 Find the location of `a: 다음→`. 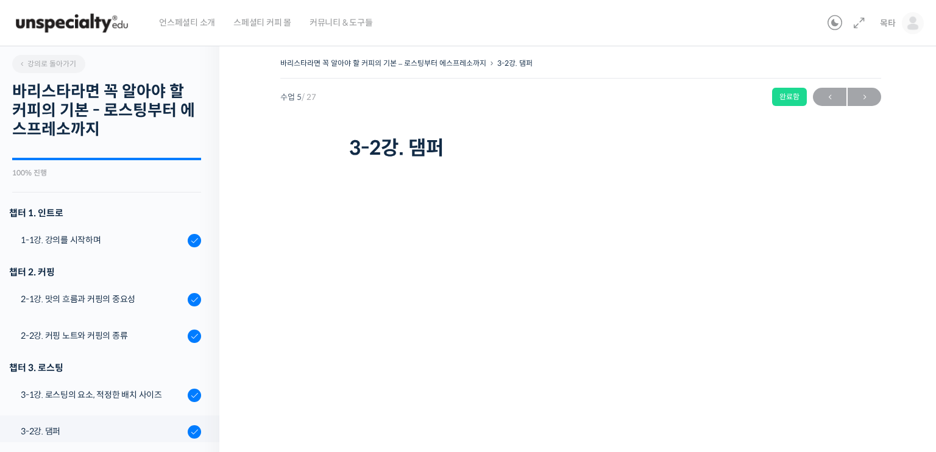

a: 다음→ is located at coordinates (864, 97).